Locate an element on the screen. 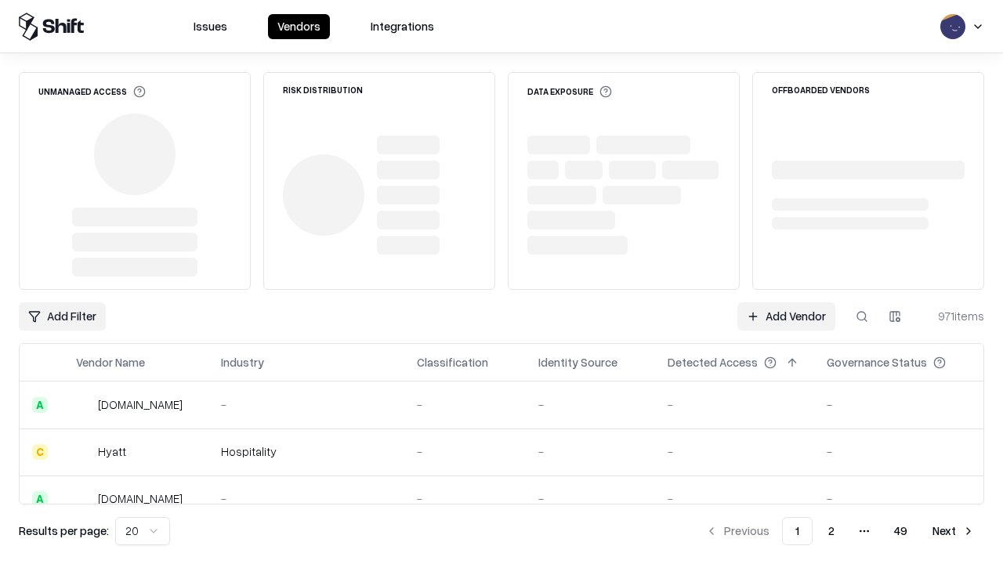 The image size is (1003, 564). button: 1 is located at coordinates (797, 531).